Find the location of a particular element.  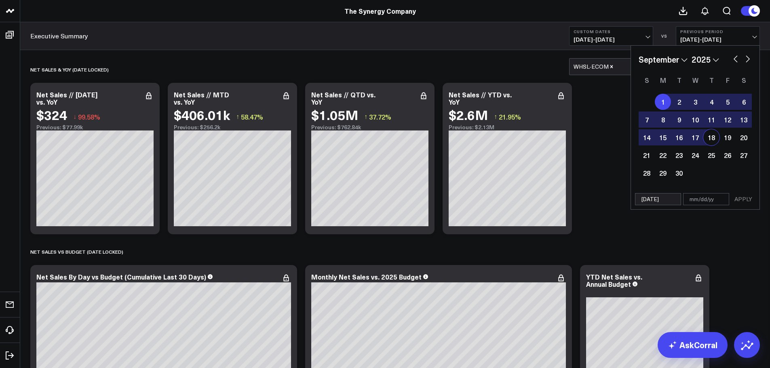

div: Previous: $77.99k is located at coordinates (95, 127).